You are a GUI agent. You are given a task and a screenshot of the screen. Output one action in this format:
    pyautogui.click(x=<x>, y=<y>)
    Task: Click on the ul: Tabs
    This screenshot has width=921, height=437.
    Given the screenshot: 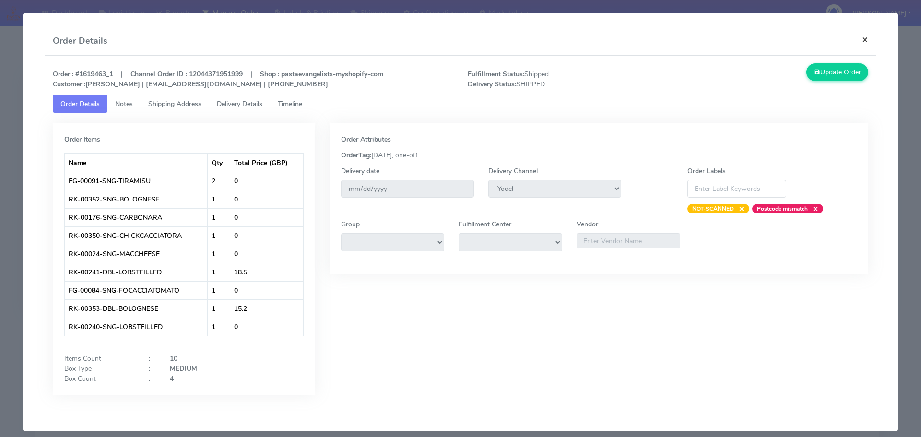 What is the action you would take?
    pyautogui.click(x=460, y=104)
    